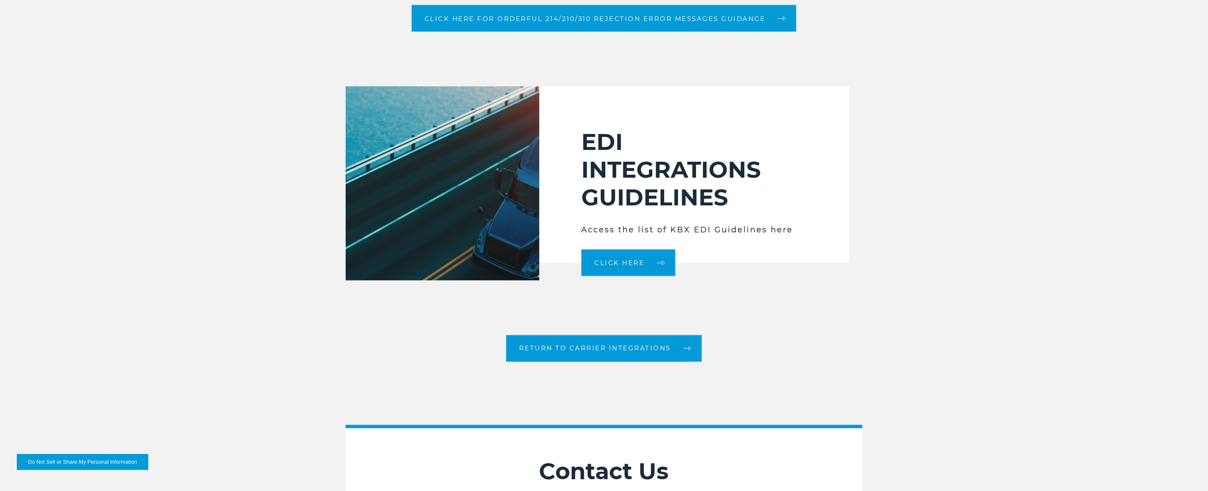 The image size is (1208, 491). What do you see at coordinates (694, 230) in the screenshot?
I see `h3: Access the list of KBX EDI Guidelines here` at bounding box center [694, 230].